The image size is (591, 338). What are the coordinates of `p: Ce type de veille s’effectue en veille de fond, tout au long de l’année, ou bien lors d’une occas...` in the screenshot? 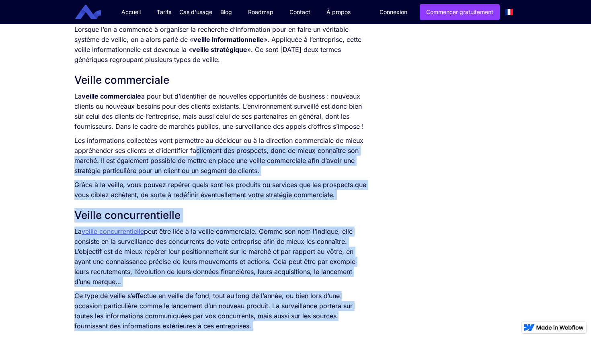 It's located at (220, 311).